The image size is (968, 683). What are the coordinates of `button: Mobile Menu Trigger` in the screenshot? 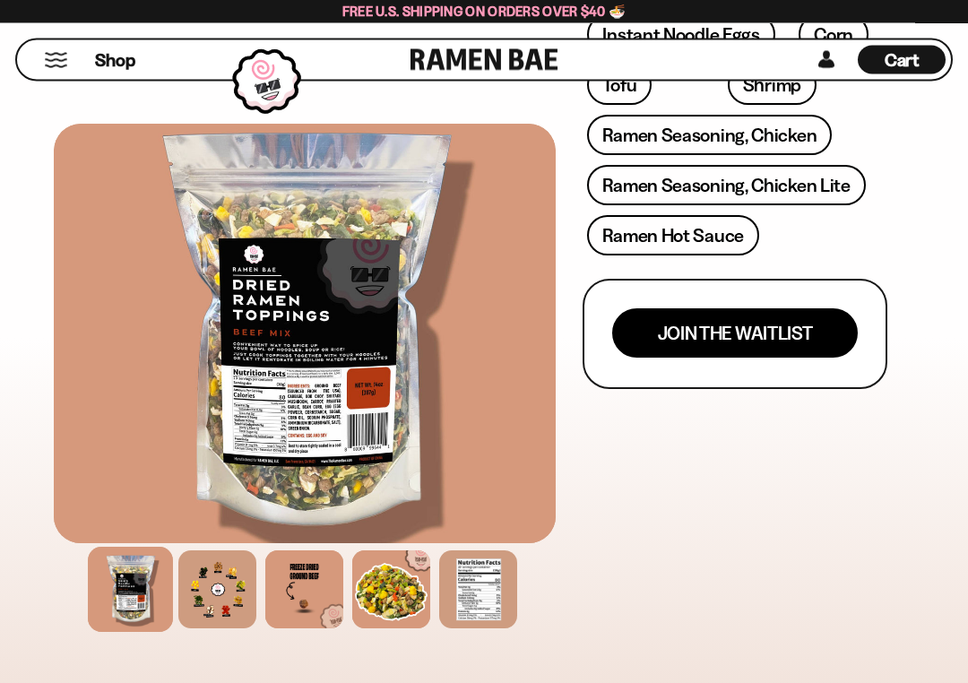 It's located at (56, 60).